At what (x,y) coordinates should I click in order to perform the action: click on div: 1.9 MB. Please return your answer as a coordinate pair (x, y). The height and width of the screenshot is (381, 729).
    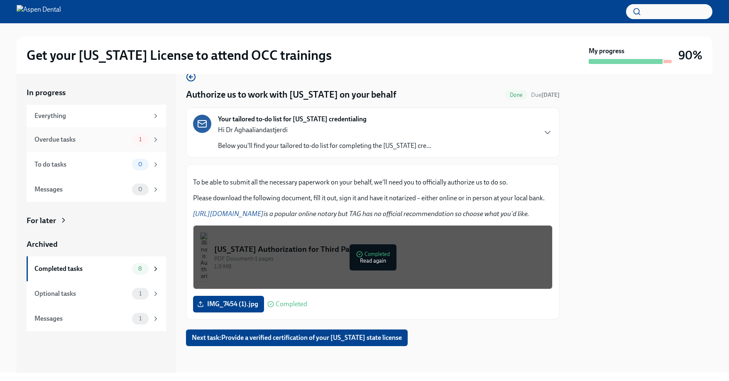
    Looking at the image, I should click on (380, 266).